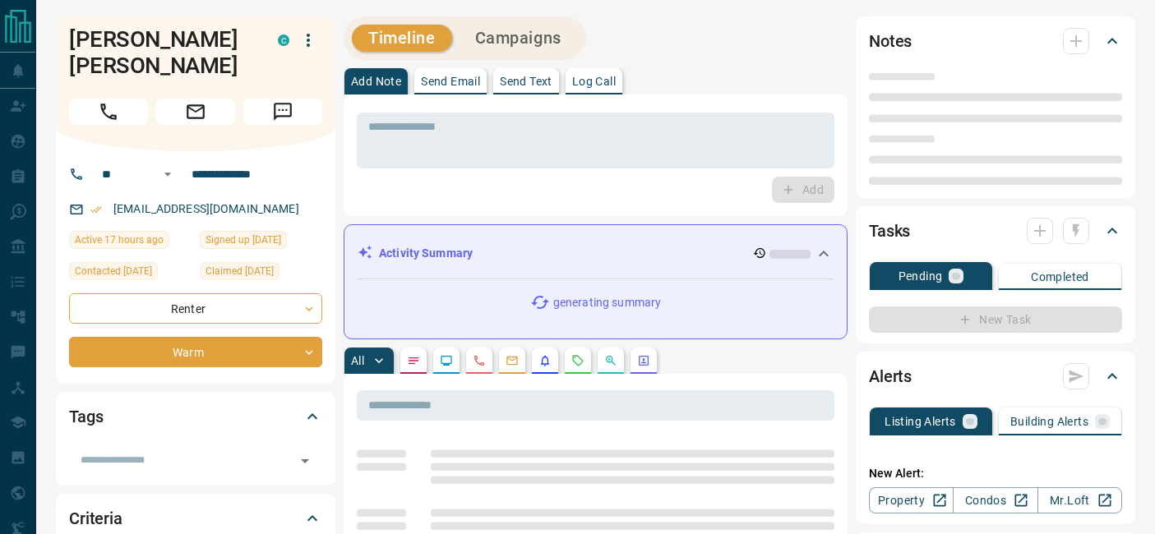 Image resolution: width=1155 pixels, height=534 pixels. Describe the element at coordinates (130, 274) in the screenshot. I see `div: Mon Aug 11 2025` at that location.